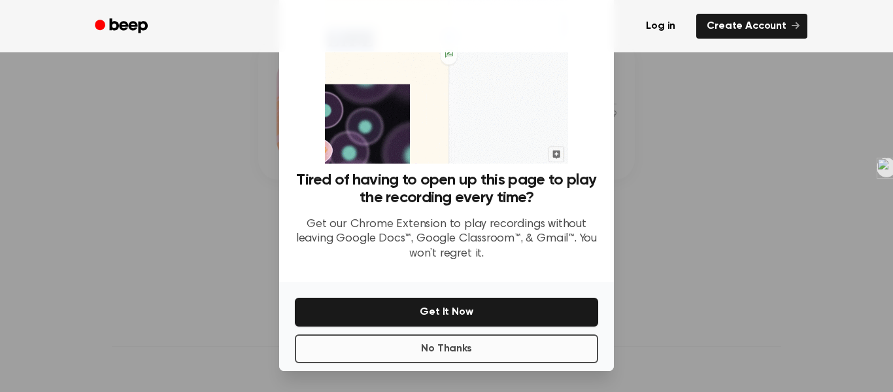 The width and height of the screenshot is (893, 392). I want to click on button: No Thanks, so click(447, 348).